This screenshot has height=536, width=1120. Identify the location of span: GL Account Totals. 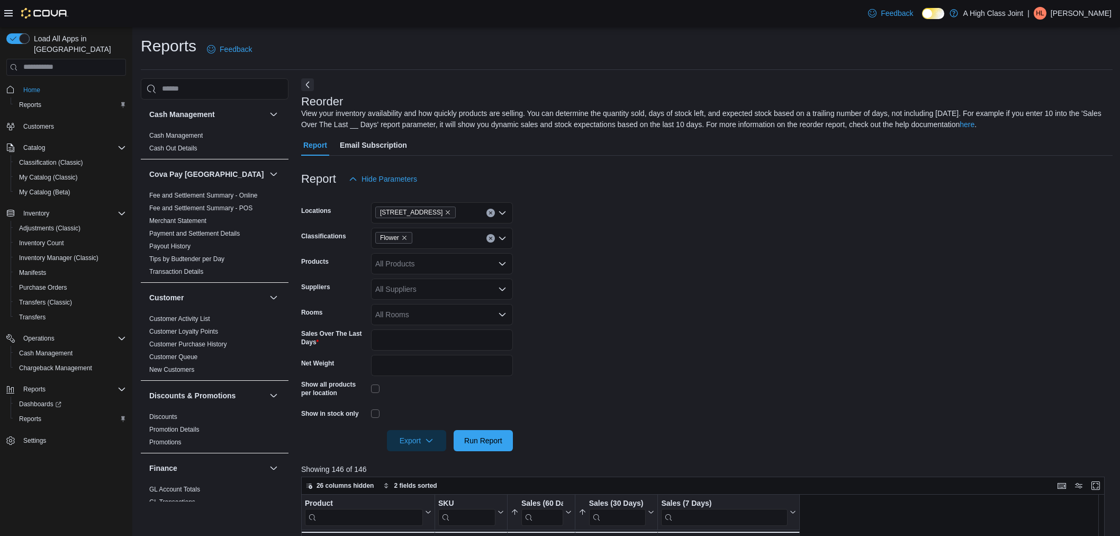
(175, 489).